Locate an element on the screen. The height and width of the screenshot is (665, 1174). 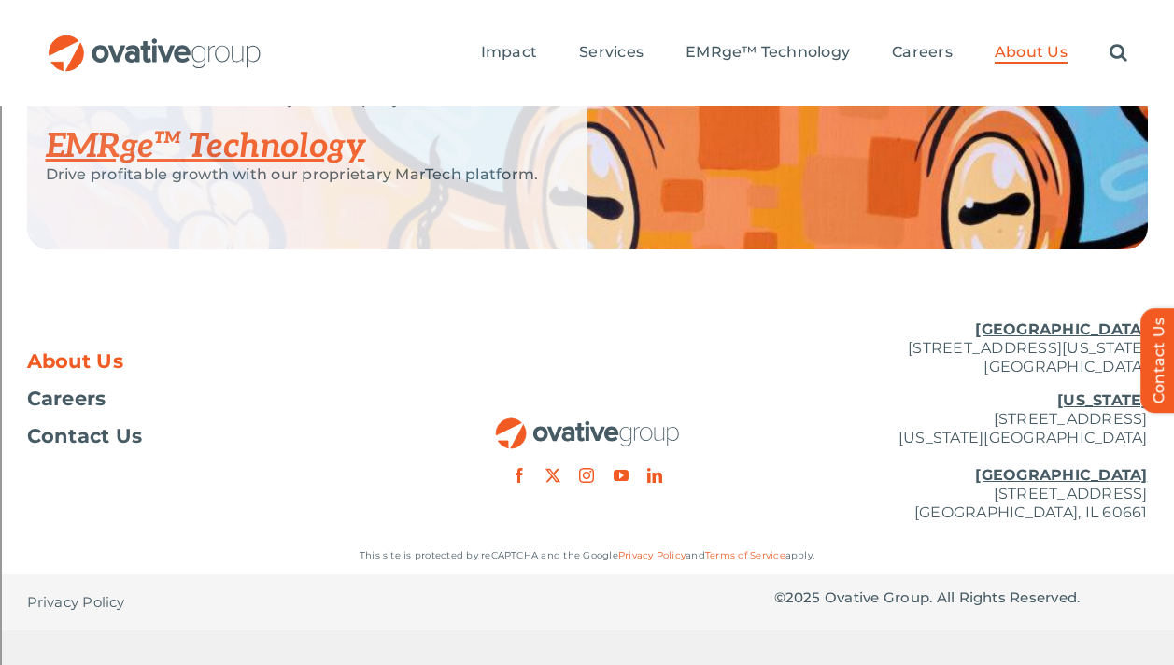
nav: Footer Menu is located at coordinates (214, 399).